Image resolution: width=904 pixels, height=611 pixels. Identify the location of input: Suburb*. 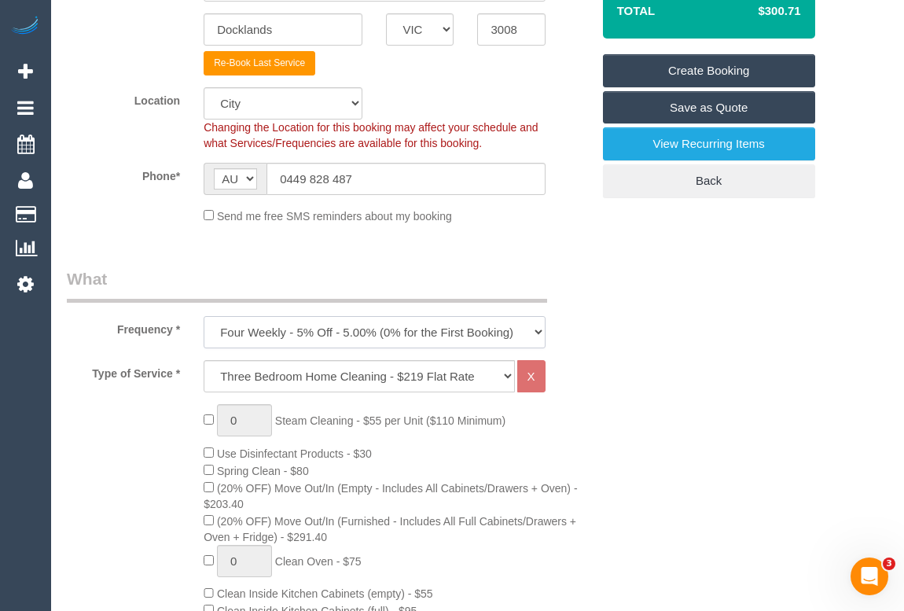
(283, 29).